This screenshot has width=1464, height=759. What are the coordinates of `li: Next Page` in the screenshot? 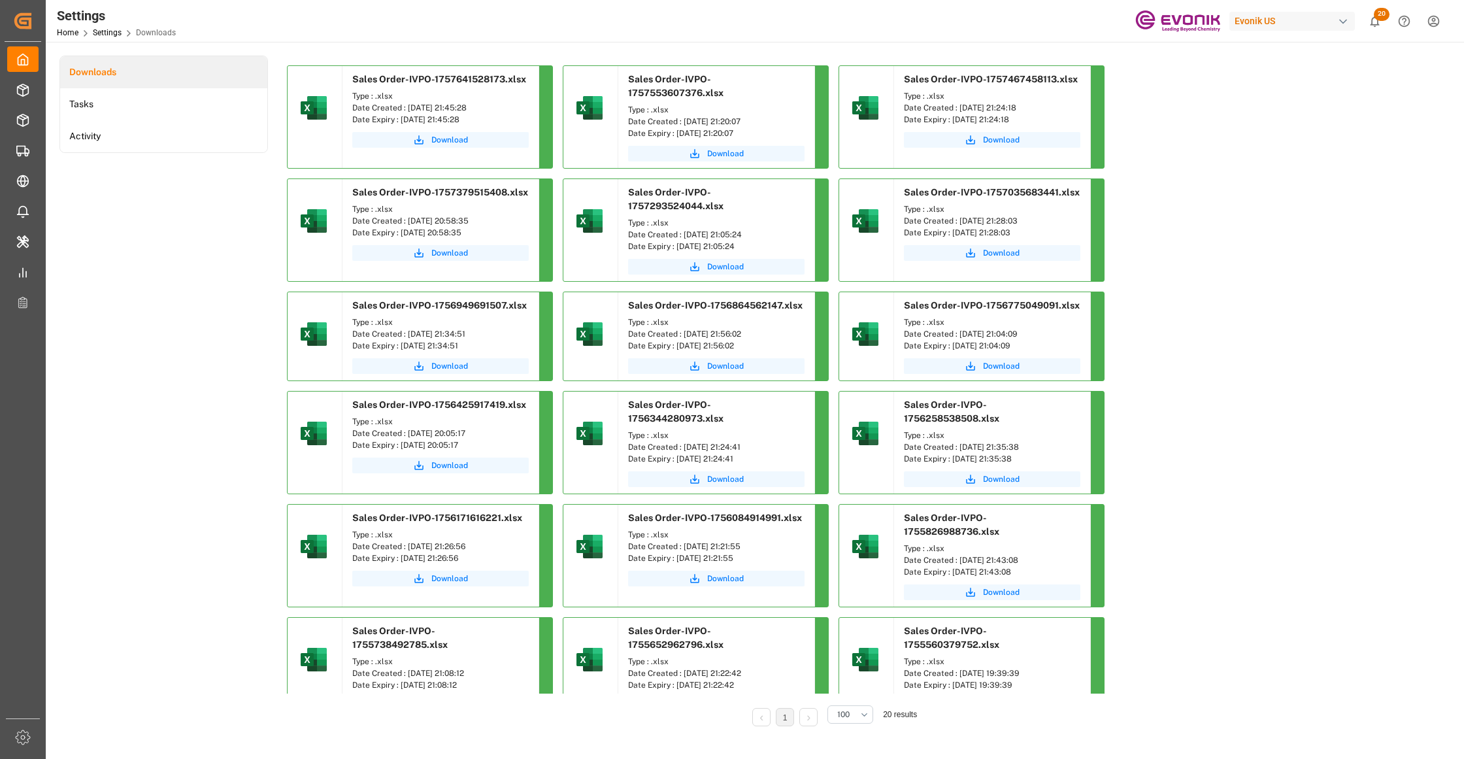 It's located at (809, 717).